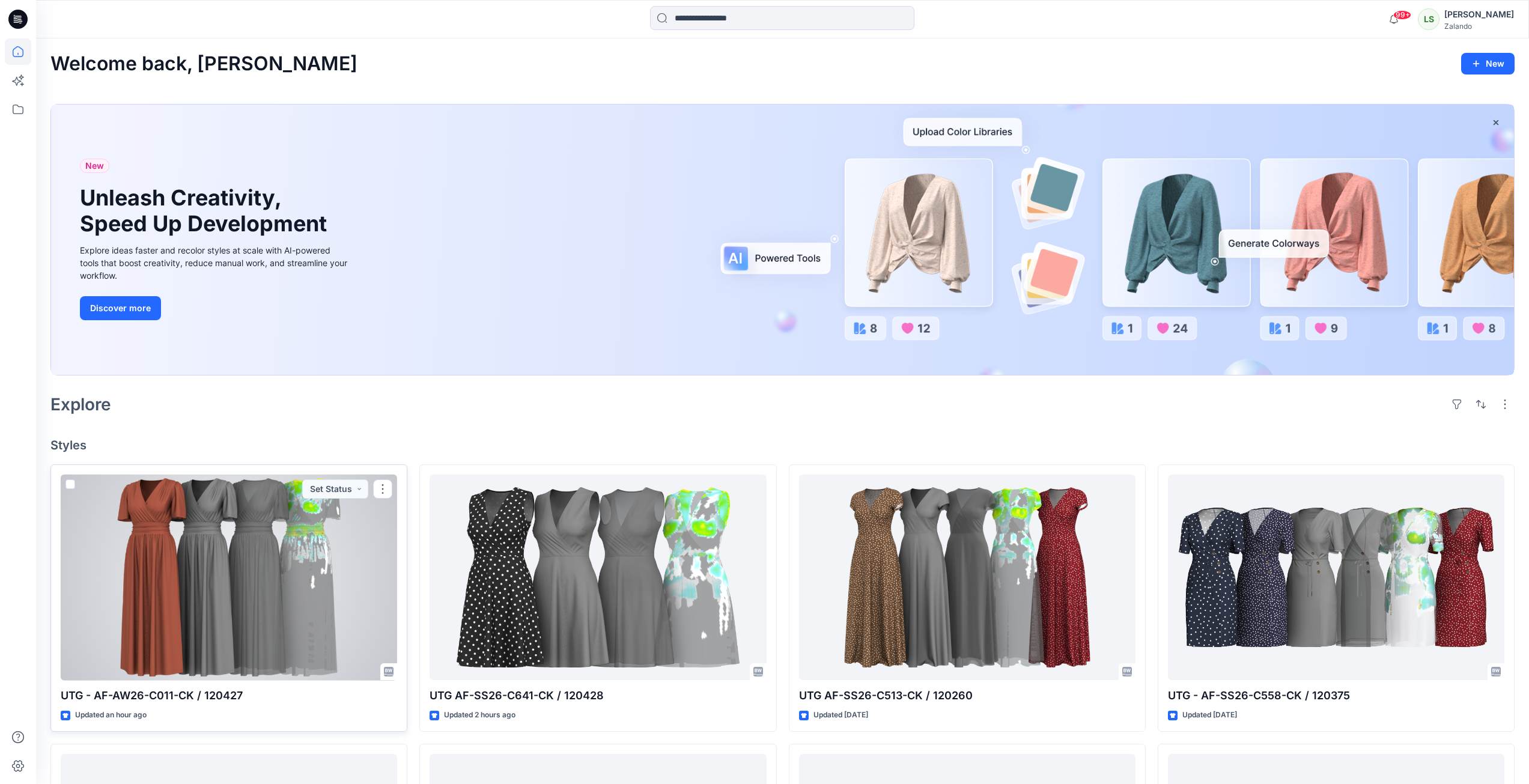  Describe the element at coordinates (229, 577) in the screenshot. I see `a: UTG - AF-AW26-C011-CK / 120427` at that location.